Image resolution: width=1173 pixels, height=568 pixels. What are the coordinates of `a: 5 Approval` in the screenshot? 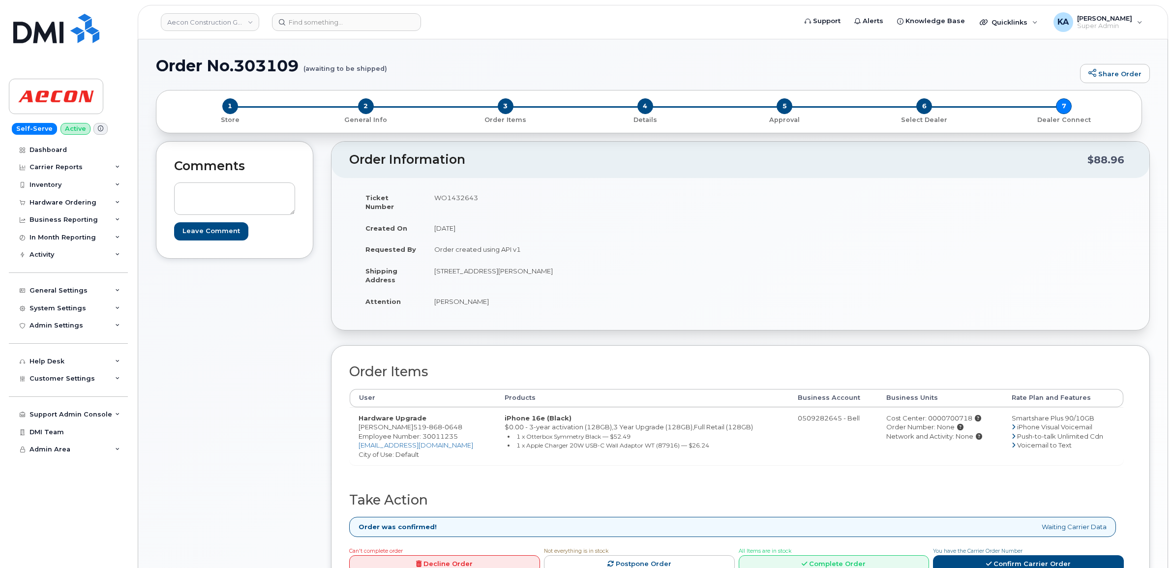 It's located at (784, 119).